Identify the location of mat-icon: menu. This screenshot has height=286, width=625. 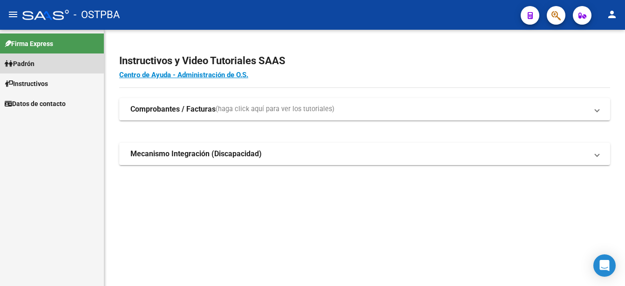
(13, 14).